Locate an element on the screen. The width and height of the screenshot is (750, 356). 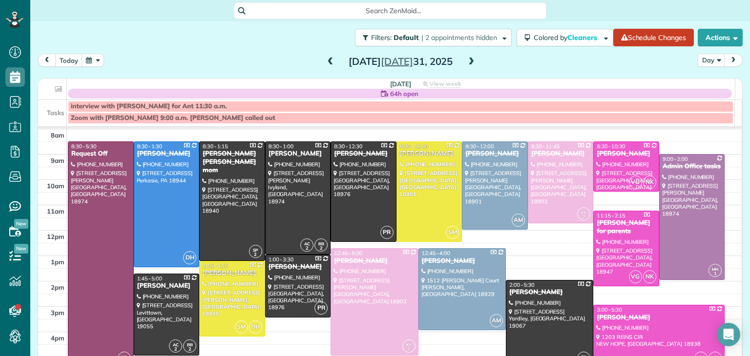
button: next is located at coordinates (733, 60).